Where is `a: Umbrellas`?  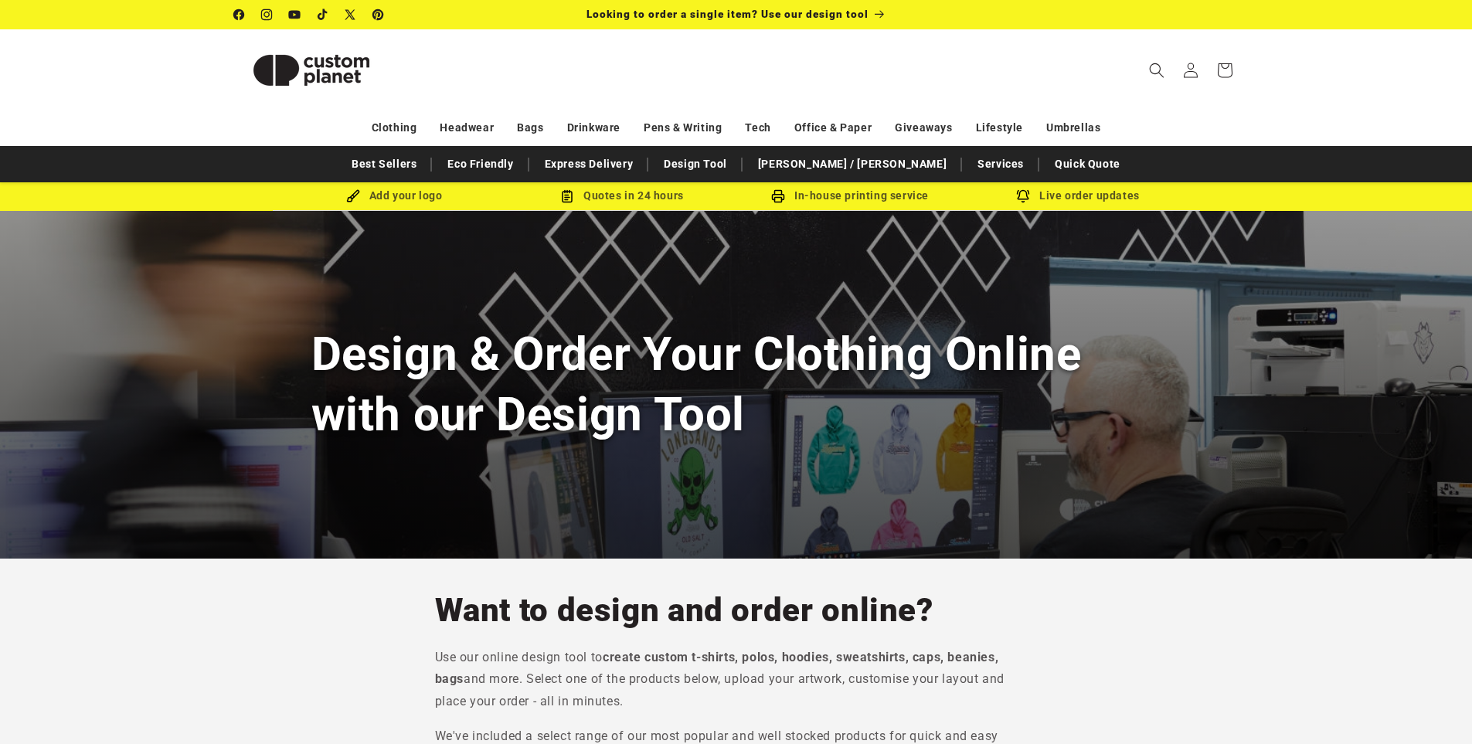
a: Umbrellas is located at coordinates (1073, 127).